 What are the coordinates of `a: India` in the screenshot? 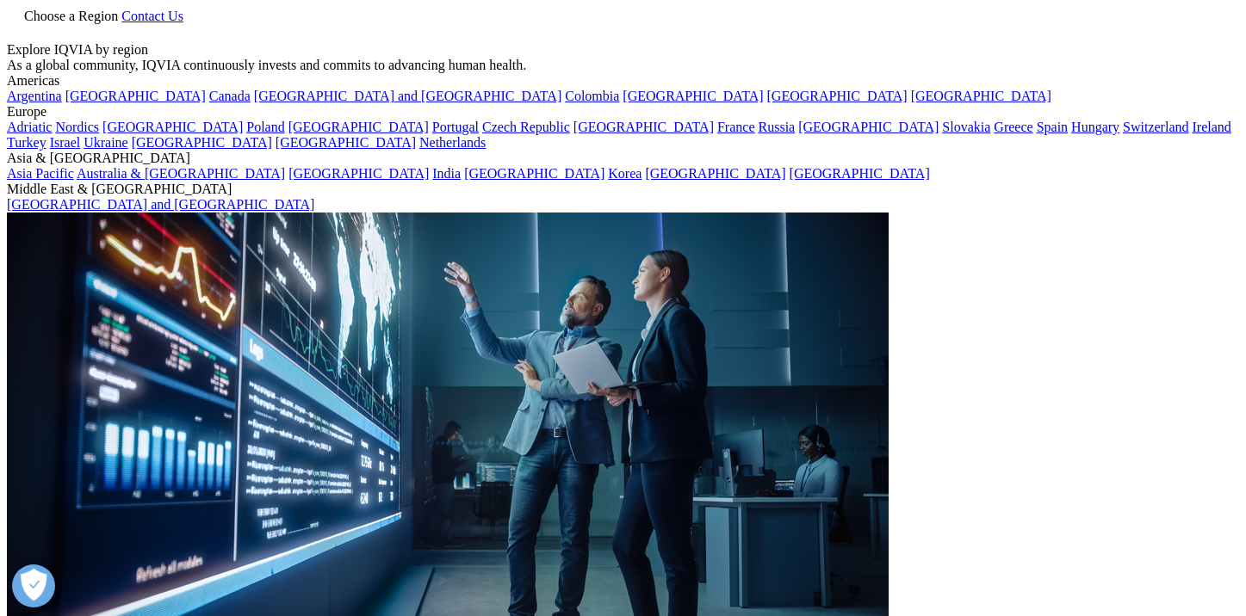 It's located at (446, 173).